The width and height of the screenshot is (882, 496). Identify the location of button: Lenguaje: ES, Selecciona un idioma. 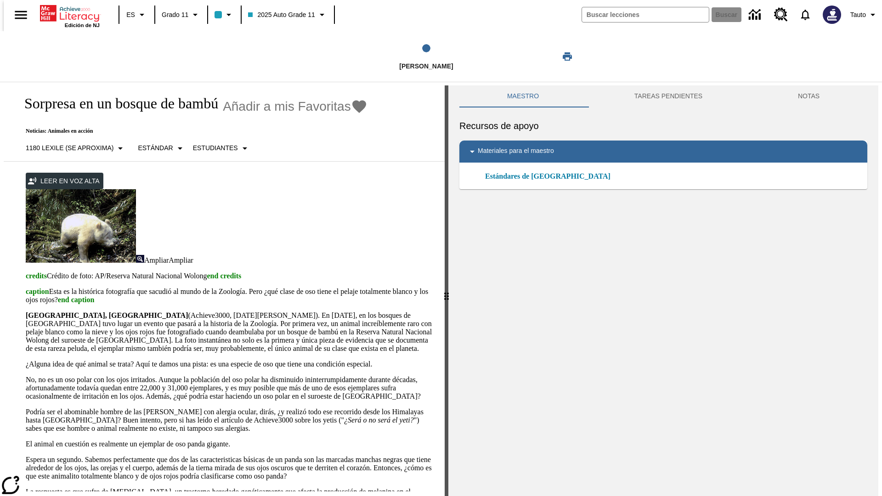
(137, 15).